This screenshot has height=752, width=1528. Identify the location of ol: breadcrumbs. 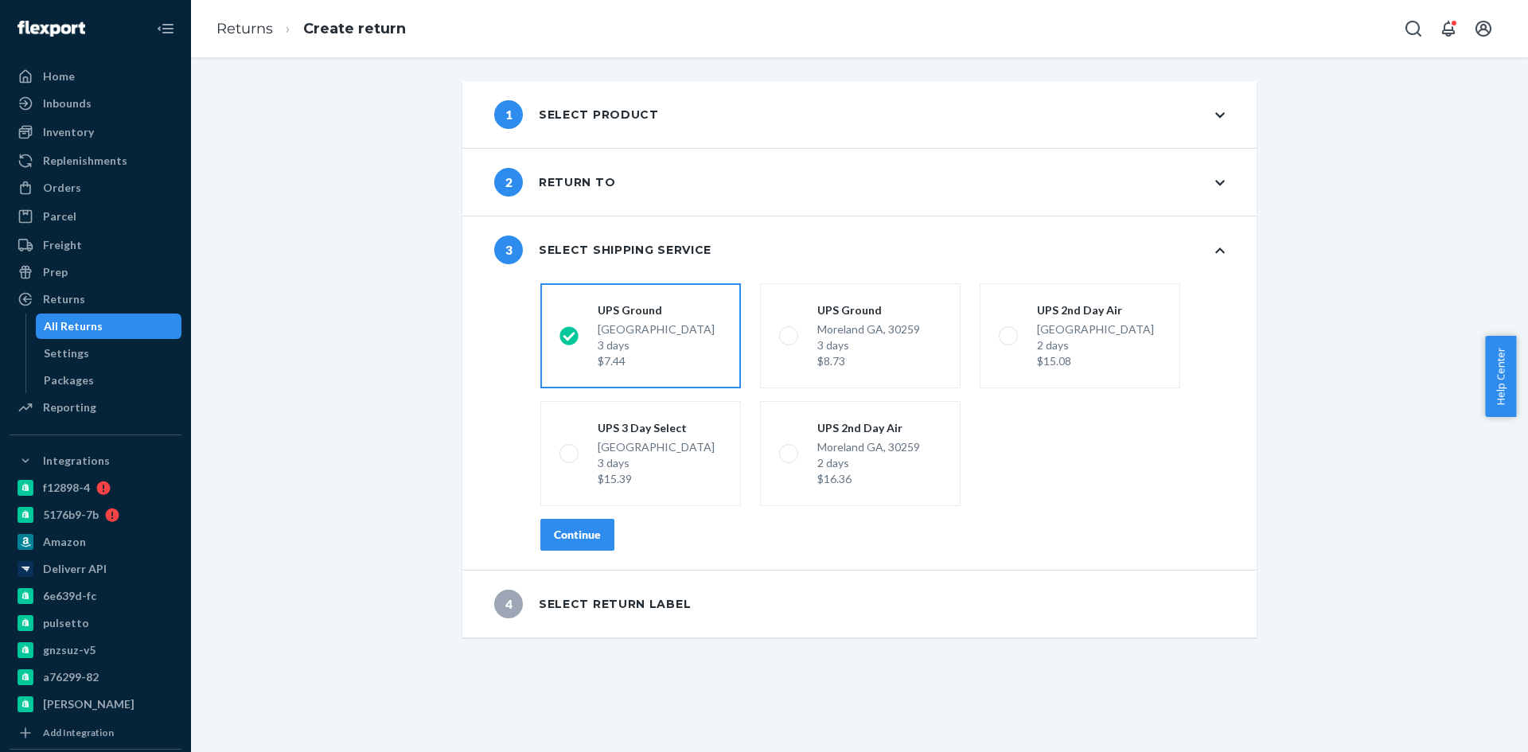
(311, 29).